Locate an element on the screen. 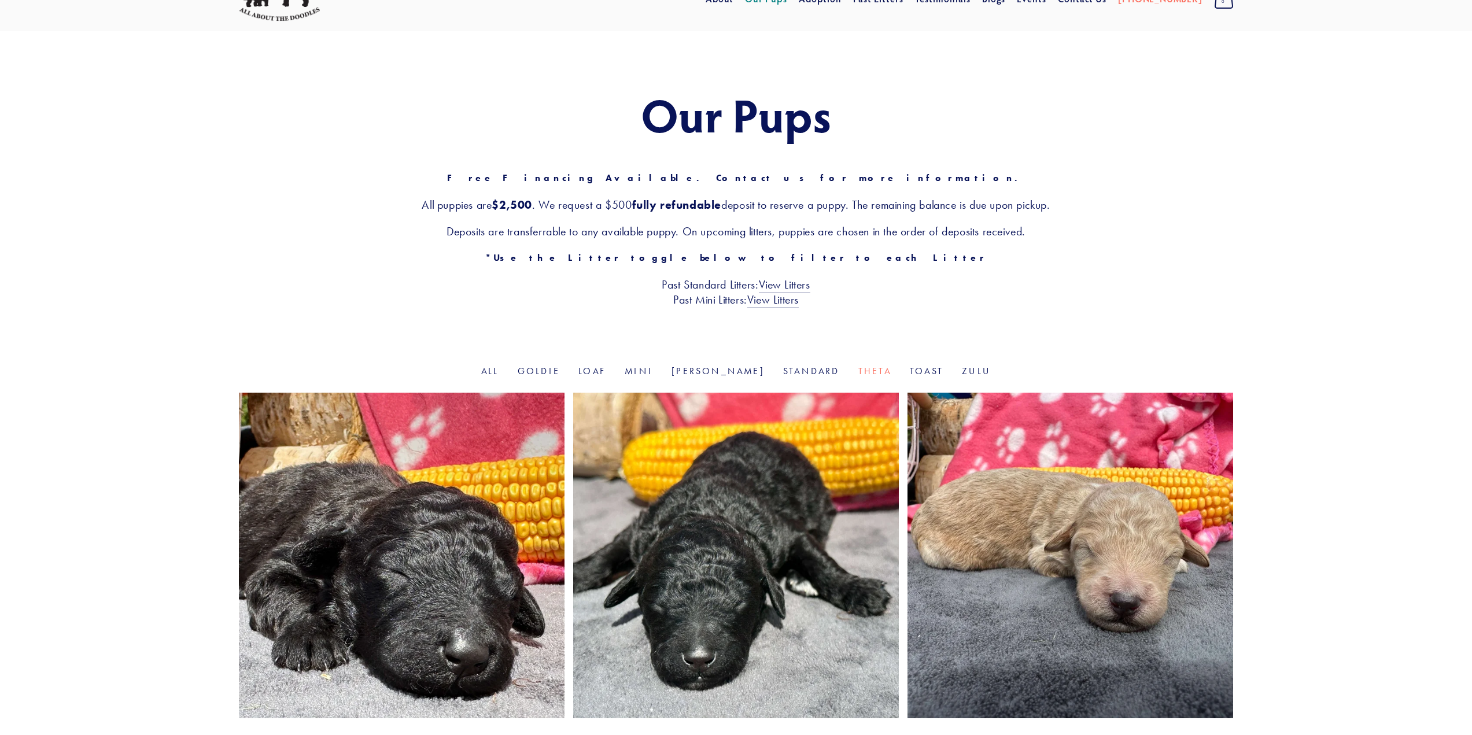  a: Mini is located at coordinates (638, 371).